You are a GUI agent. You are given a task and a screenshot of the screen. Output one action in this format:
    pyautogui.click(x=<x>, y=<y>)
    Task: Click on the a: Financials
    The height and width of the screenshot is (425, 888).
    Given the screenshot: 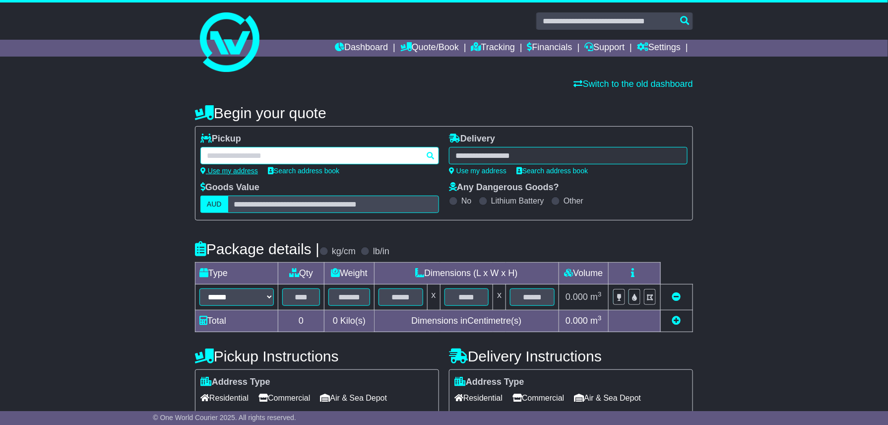 What is the action you would take?
    pyautogui.click(x=550, y=48)
    